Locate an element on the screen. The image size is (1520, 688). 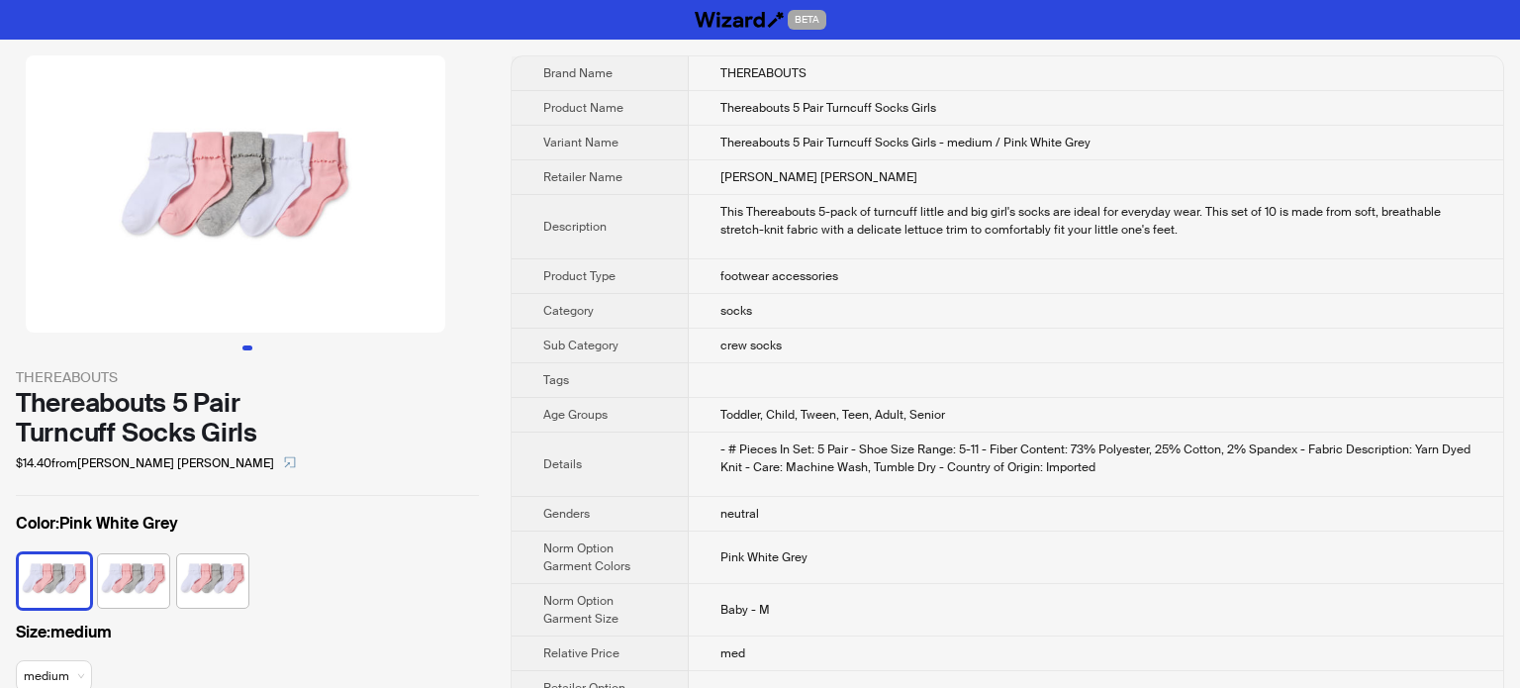
span: Color : is located at coordinates (38, 522).